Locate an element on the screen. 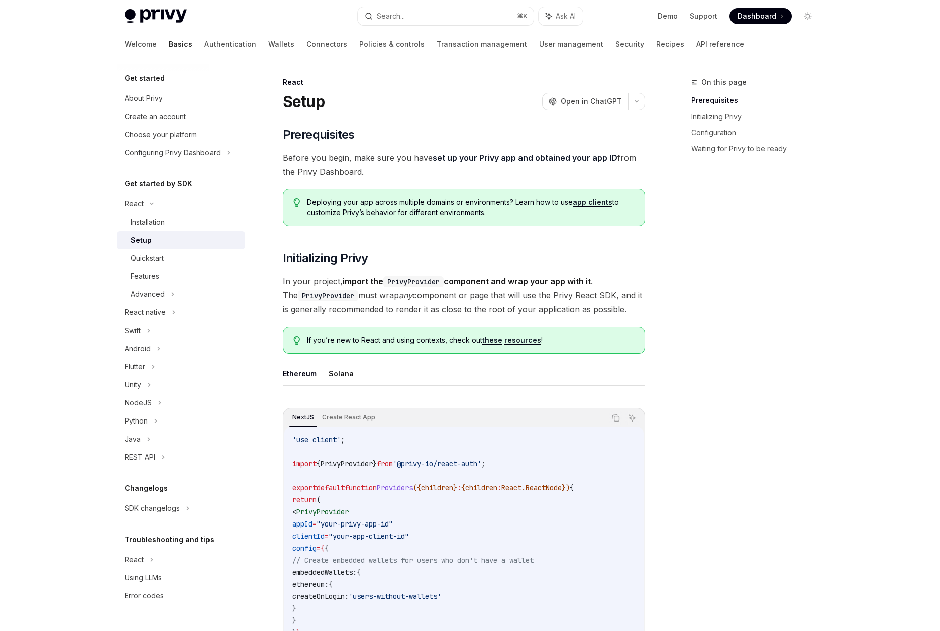  span: Prerequisites is located at coordinates (319, 135).